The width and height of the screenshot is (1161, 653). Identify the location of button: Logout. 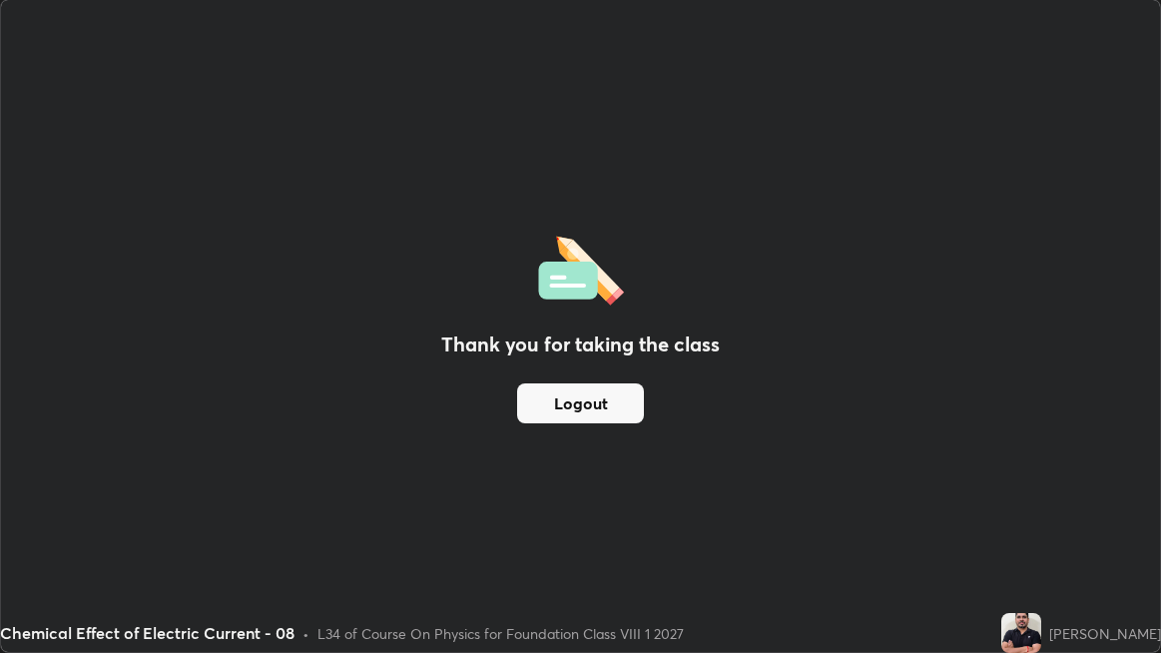
(580, 403).